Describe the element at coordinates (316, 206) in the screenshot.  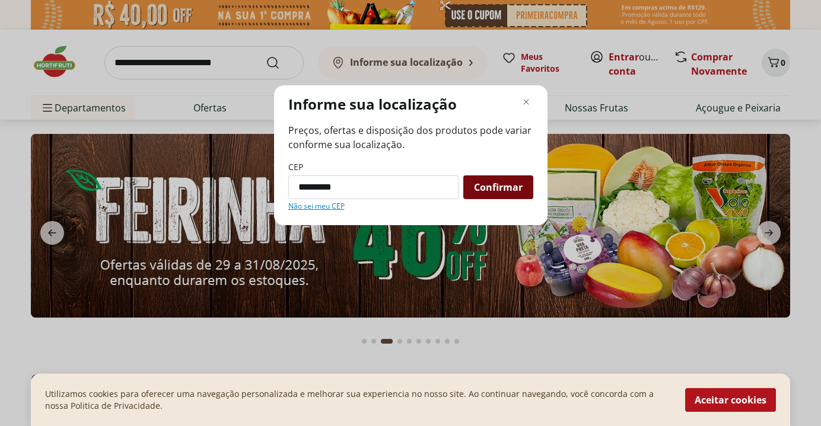
I see `a: Não sei meu CEP` at that location.